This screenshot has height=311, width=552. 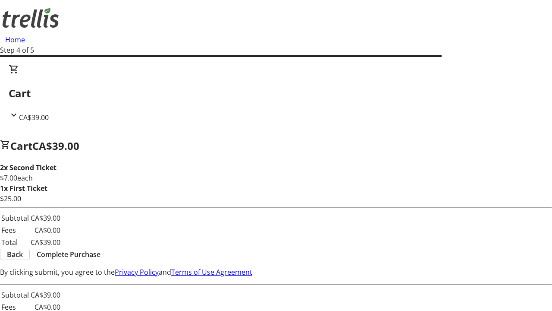 What do you see at coordinates (276, 93) in the screenshot?
I see `h2: Cart` at bounding box center [276, 93].